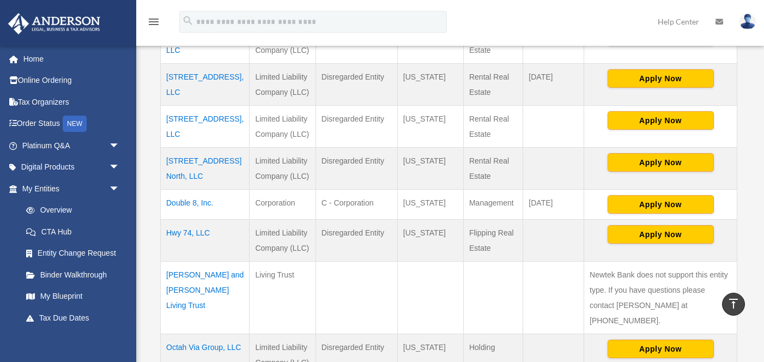 This screenshot has width=764, height=362. What do you see at coordinates (154, 22) in the screenshot?
I see `i: menu` at bounding box center [154, 22].